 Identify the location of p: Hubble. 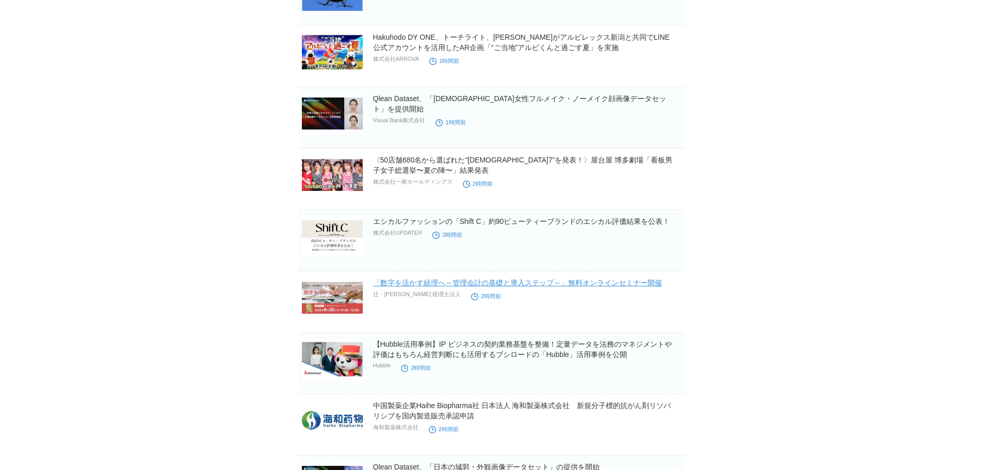
(382, 366).